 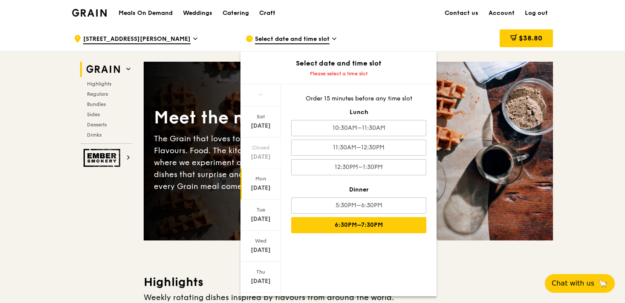 I want to click on div: Please select a time slot, so click(x=338, y=74).